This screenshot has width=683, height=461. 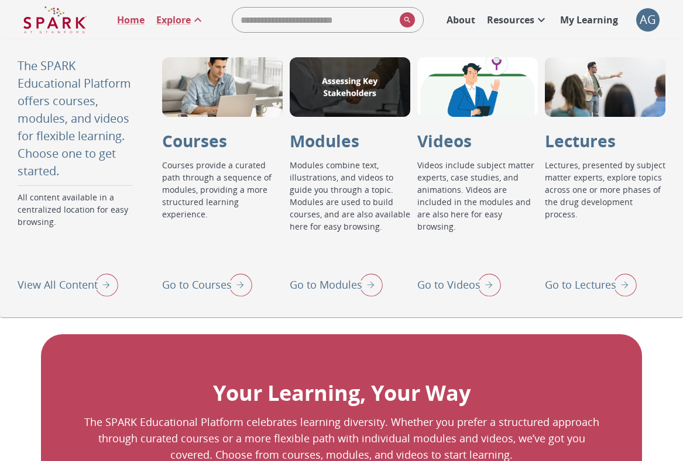 What do you see at coordinates (326, 285) in the screenshot?
I see `p: Go to Modules` at bounding box center [326, 285].